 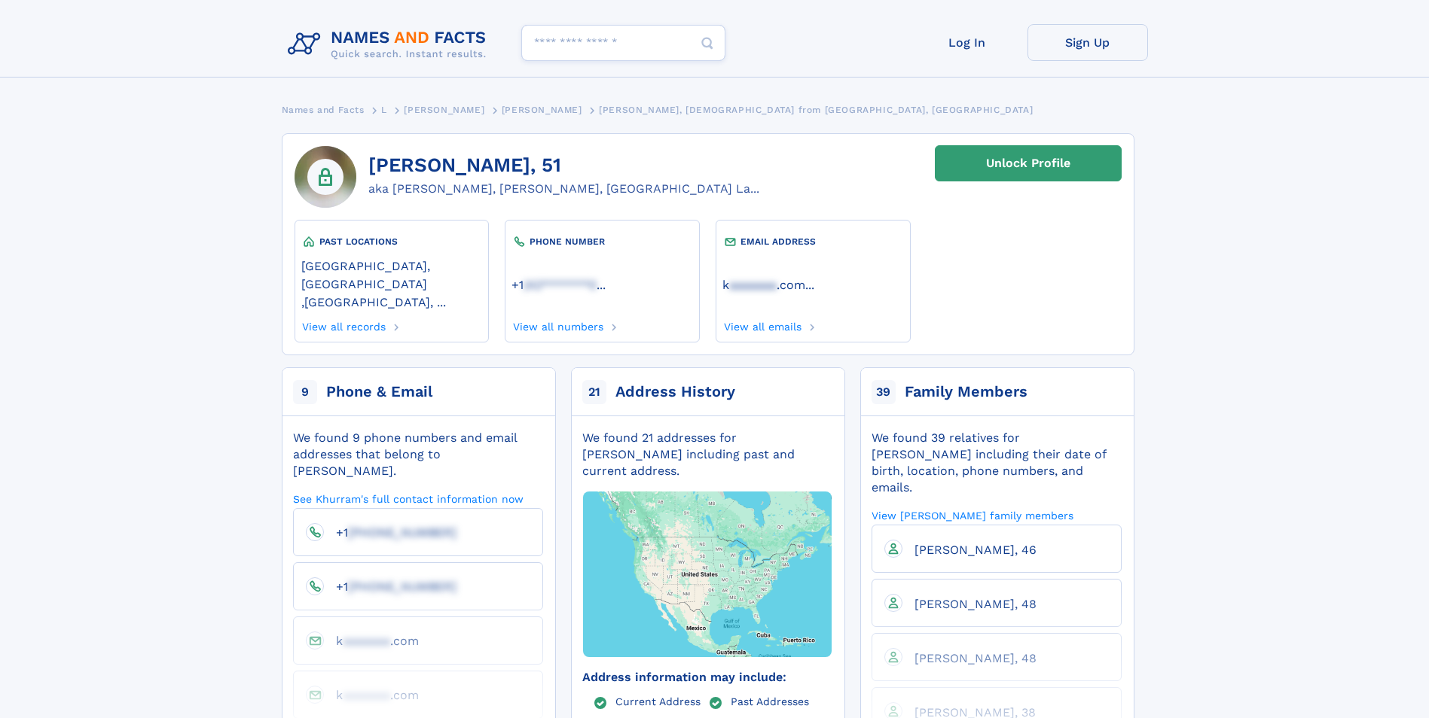 I want to click on a: Current Address, so click(x=657, y=701).